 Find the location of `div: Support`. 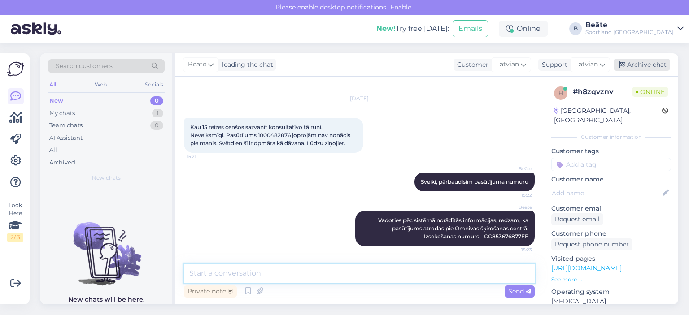

div: Support is located at coordinates (552, 65).